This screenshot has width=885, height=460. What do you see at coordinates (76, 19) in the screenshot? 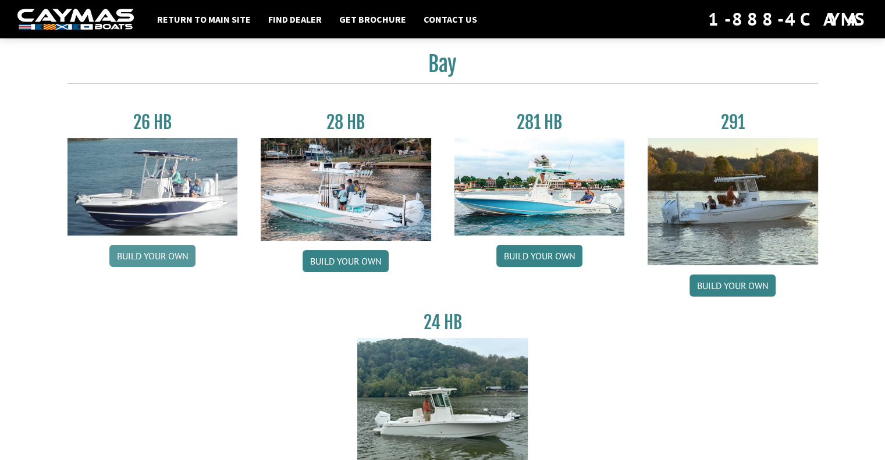
I see `img: white-logo-c9c8dbefe5ff5ceceb0f0178aa75bf4bb51f6bca0971e226c86eb53dfe498488.png` at bounding box center [76, 19].